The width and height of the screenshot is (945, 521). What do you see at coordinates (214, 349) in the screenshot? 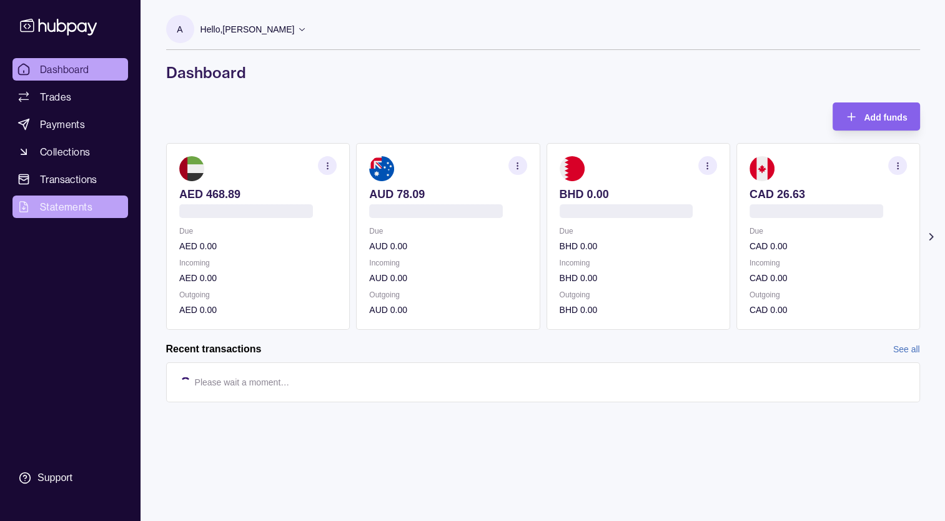
I see `h2: Recent transactions` at bounding box center [214, 349].